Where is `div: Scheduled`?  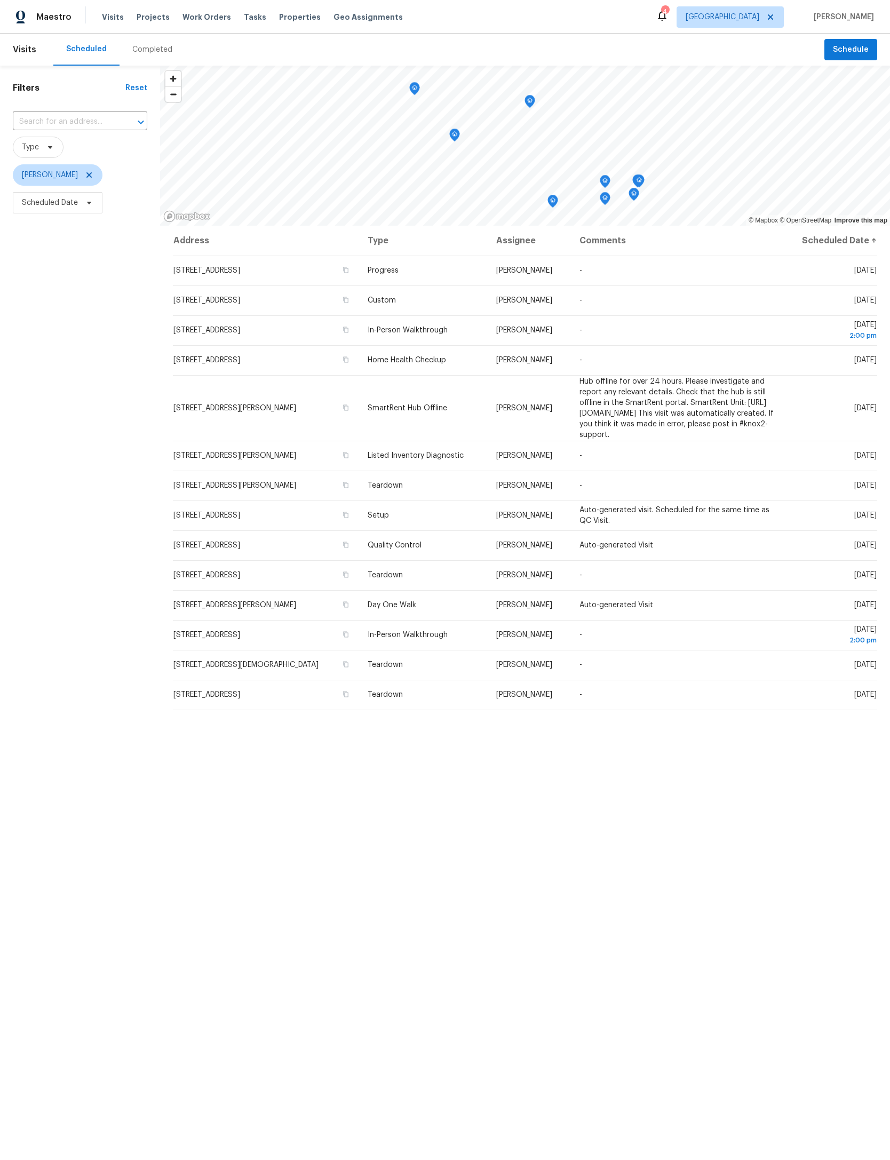 div: Scheduled is located at coordinates (86, 49).